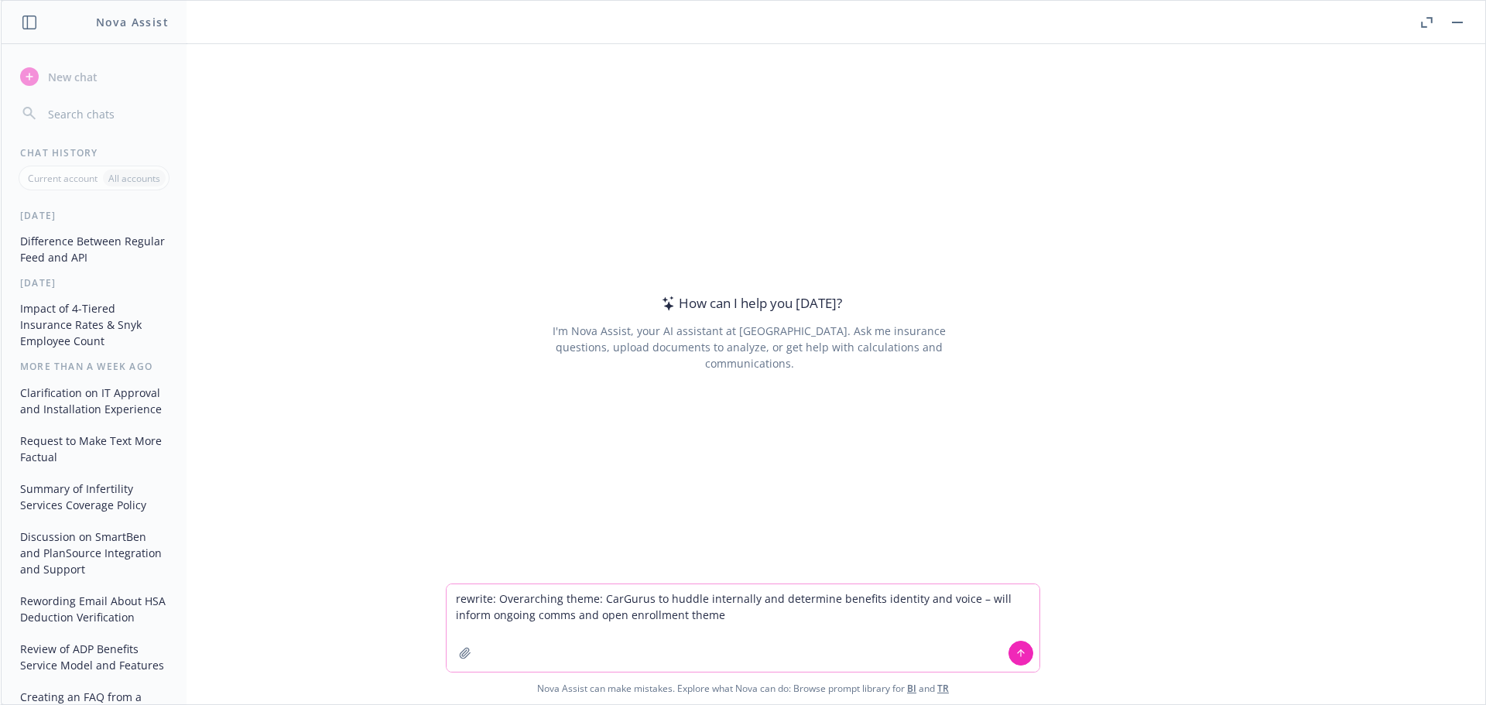 The height and width of the screenshot is (705, 1486). Describe the element at coordinates (134, 178) in the screenshot. I see `p: All accounts` at that location.